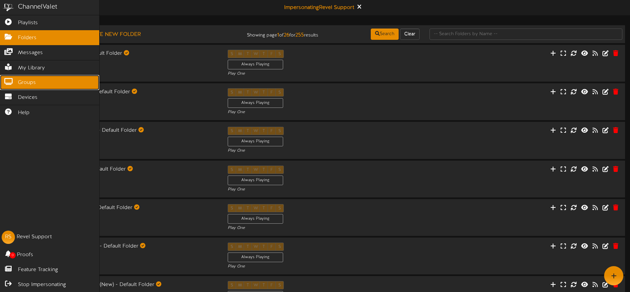 The image size is (630, 292). I want to click on div: Kearns_022_Ourdoor LED (New) - Default Folder, so click(122, 285).